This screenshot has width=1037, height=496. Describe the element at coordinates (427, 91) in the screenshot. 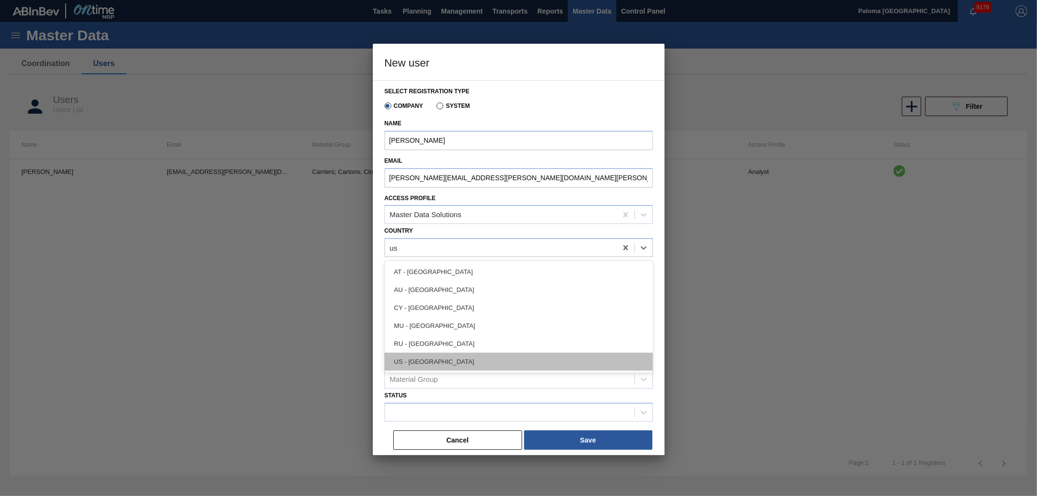

I see `label: Select registration type` at that location.